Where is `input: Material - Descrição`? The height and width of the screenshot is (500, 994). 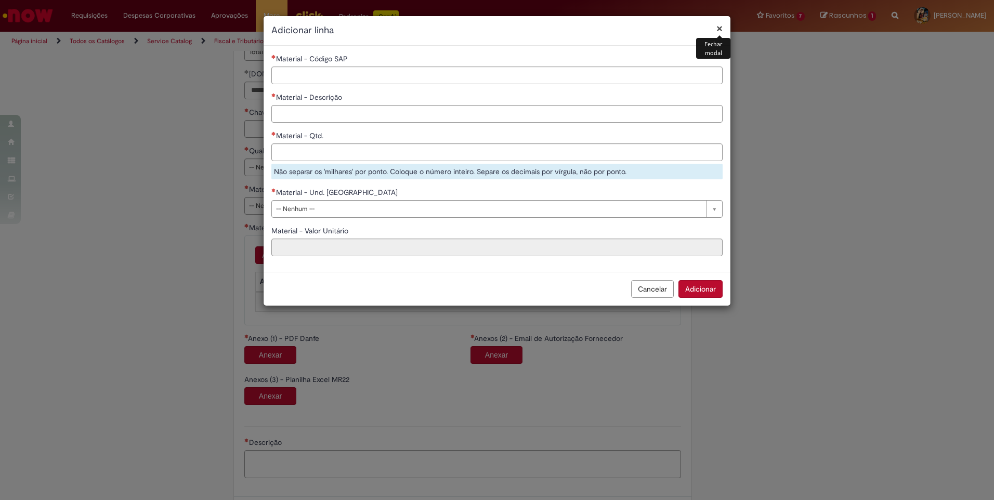 input: Material - Descrição is located at coordinates (497, 114).